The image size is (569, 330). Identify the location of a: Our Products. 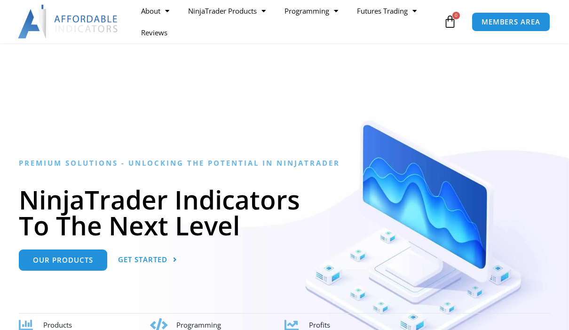
(63, 260).